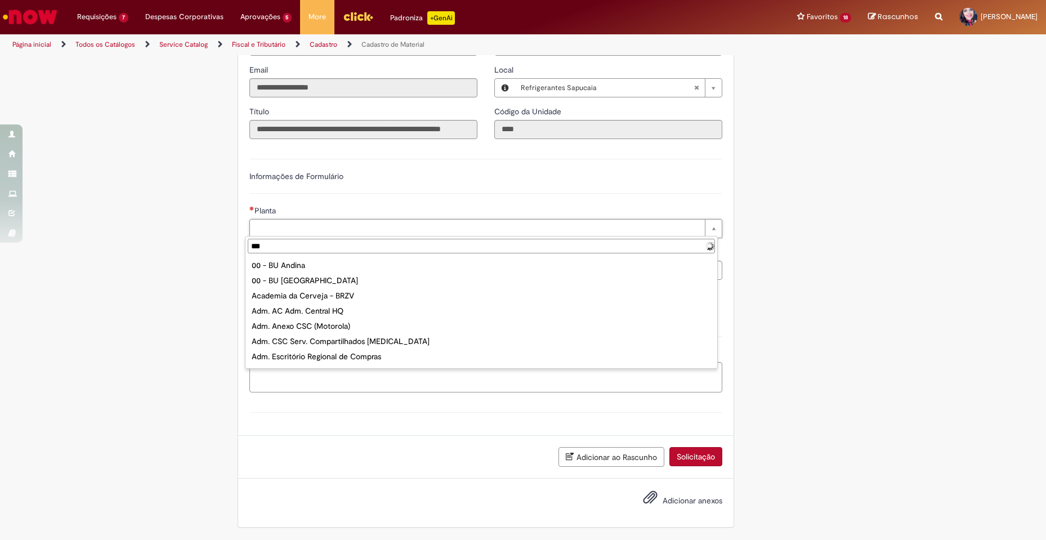  Describe the element at coordinates (481, 312) in the screenshot. I see `ul: Planta` at that location.